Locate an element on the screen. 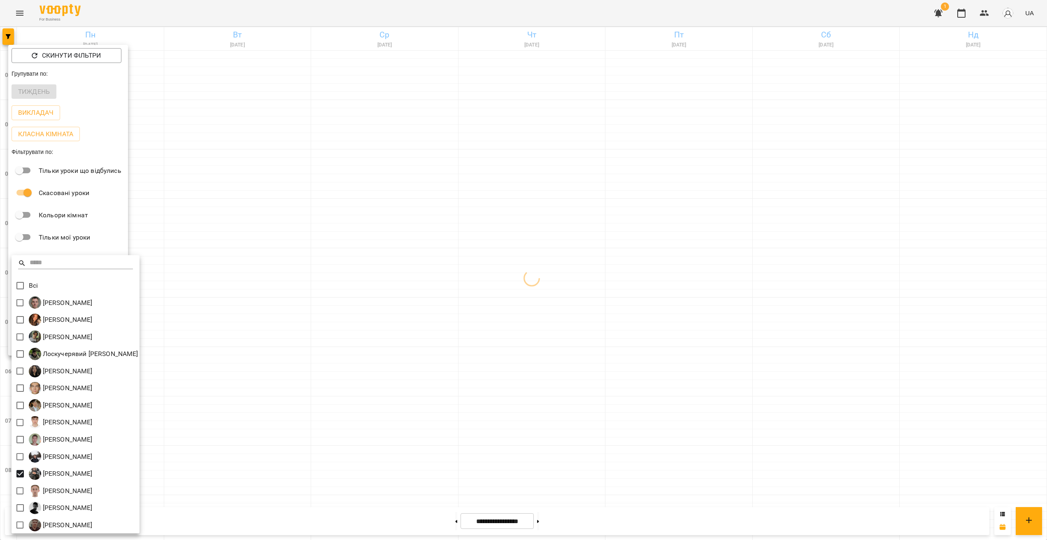  div: Недайборщ Андрій Сергійович is located at coordinates (61, 388).